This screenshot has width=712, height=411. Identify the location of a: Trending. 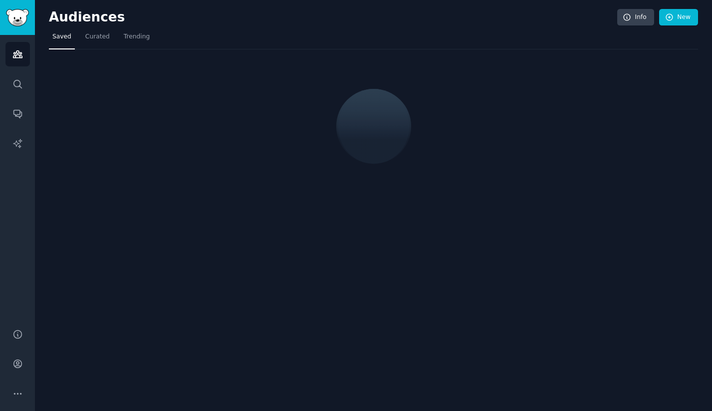
(137, 39).